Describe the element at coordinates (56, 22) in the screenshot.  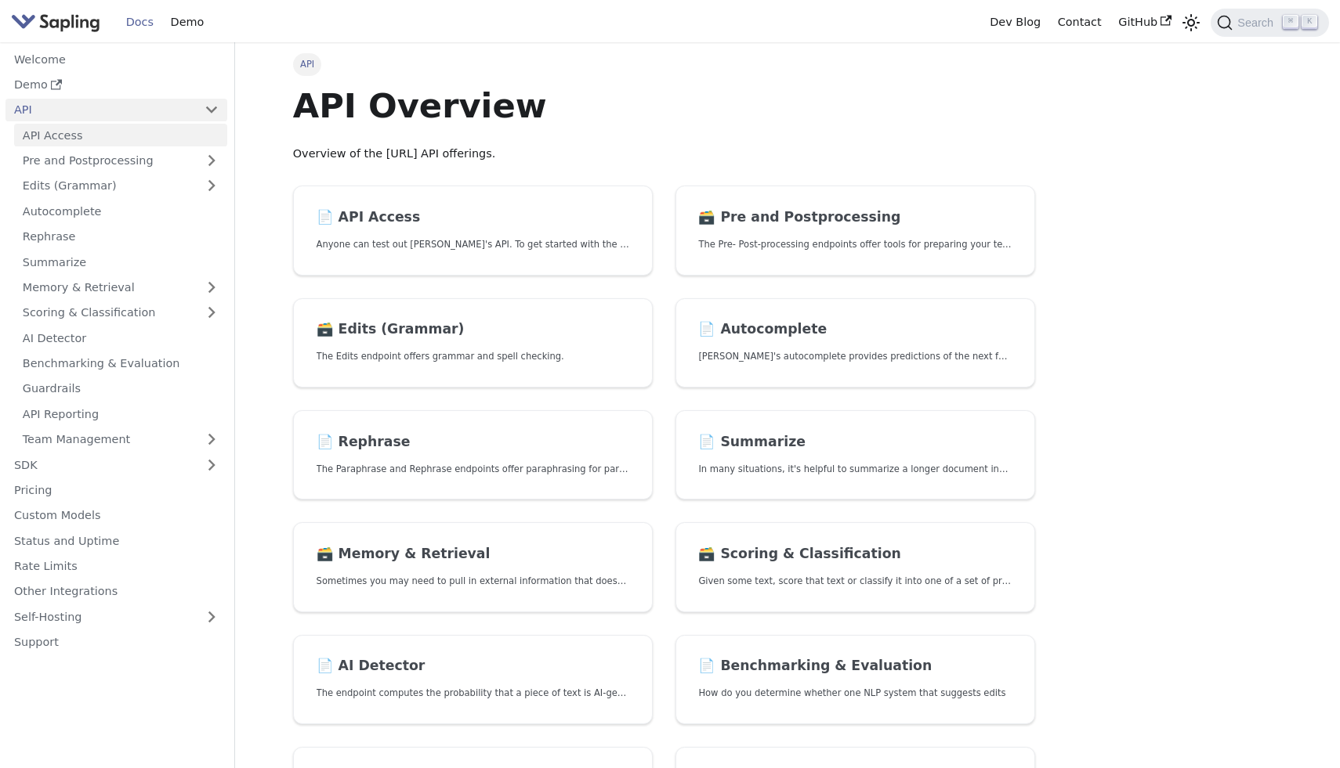
I see `img: Sapling.ai` at that location.